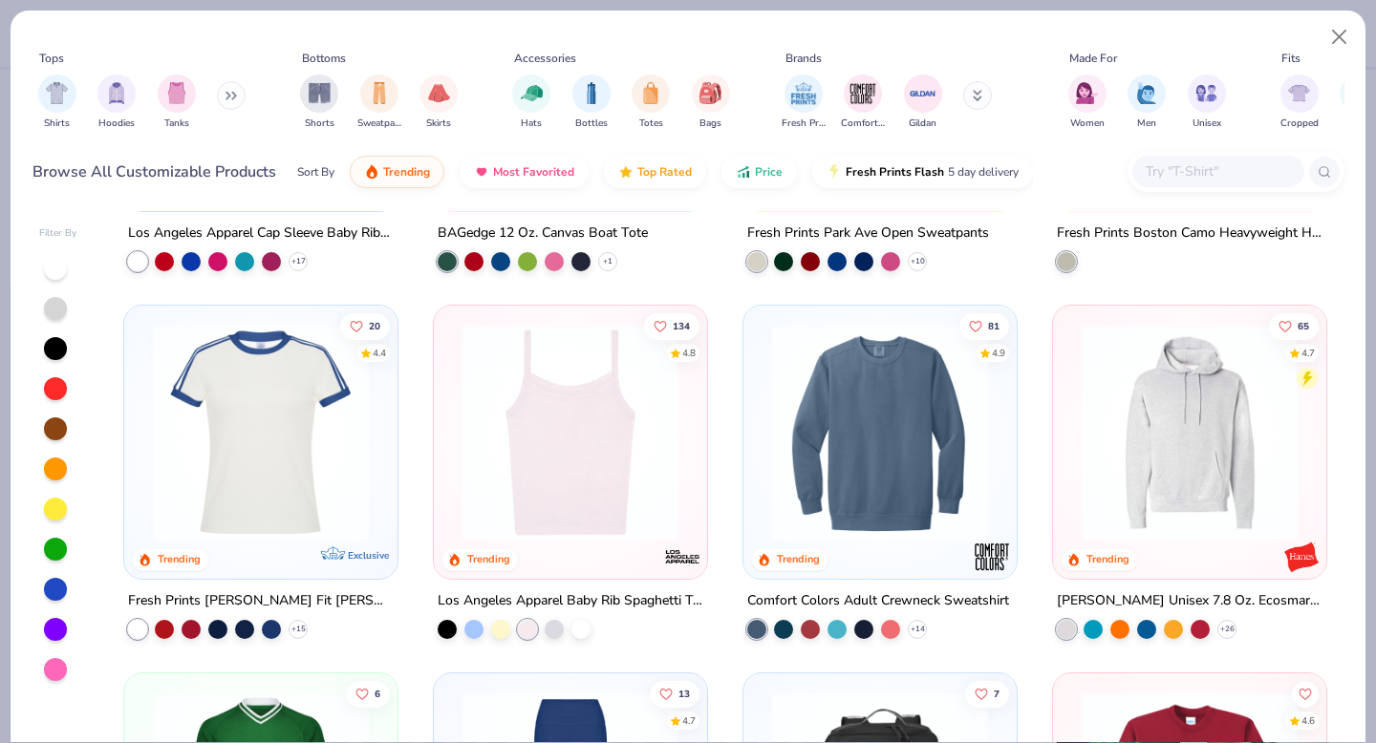 The image size is (1376, 743). I want to click on span: Cropped, so click(1299, 123).